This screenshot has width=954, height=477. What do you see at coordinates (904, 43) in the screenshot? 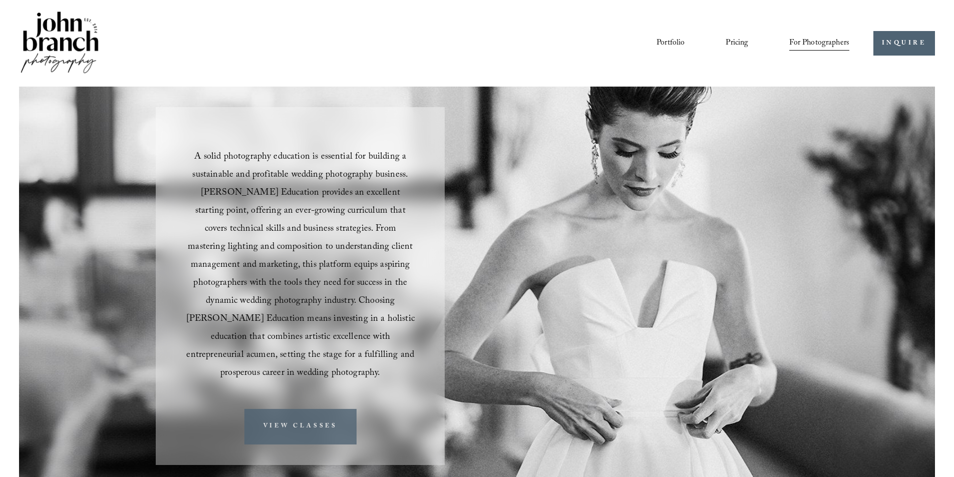
I see `a: INQUIRE` at bounding box center [904, 43].